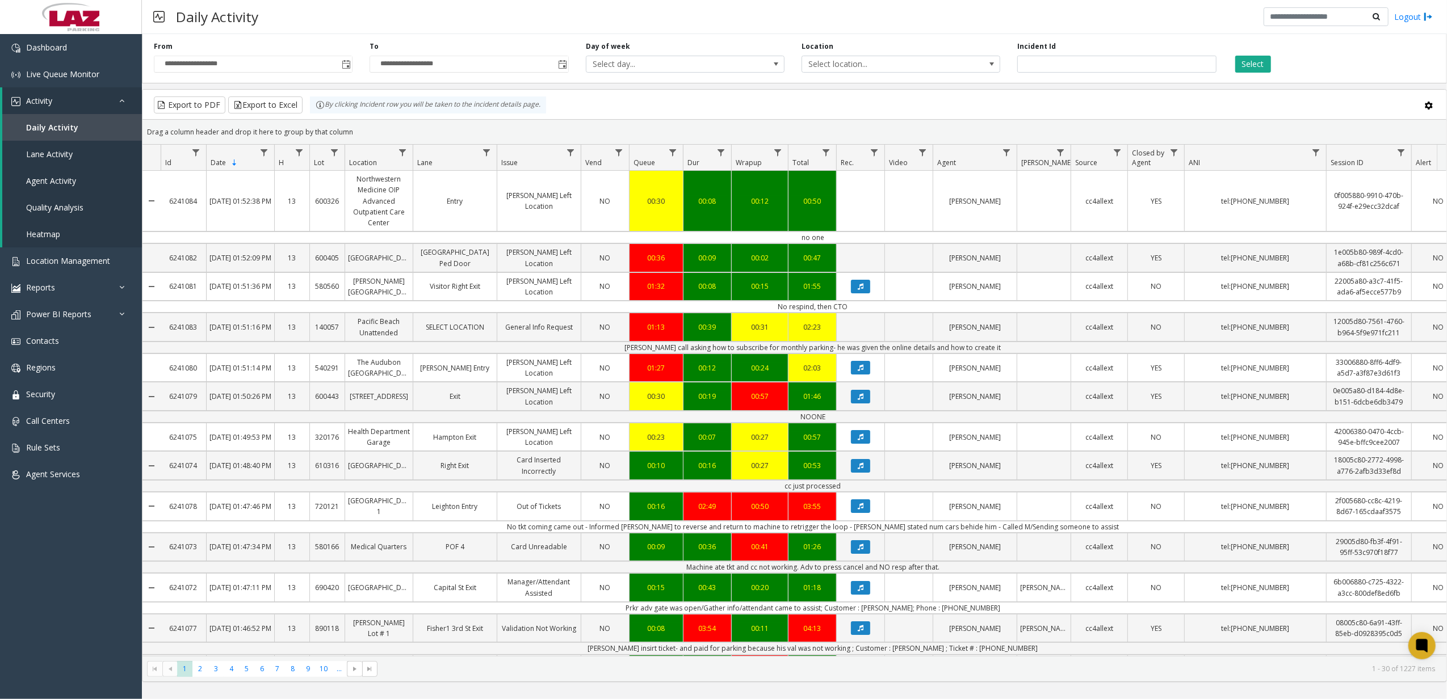 The width and height of the screenshot is (1447, 699). I want to click on div: 00:16, so click(656, 506).